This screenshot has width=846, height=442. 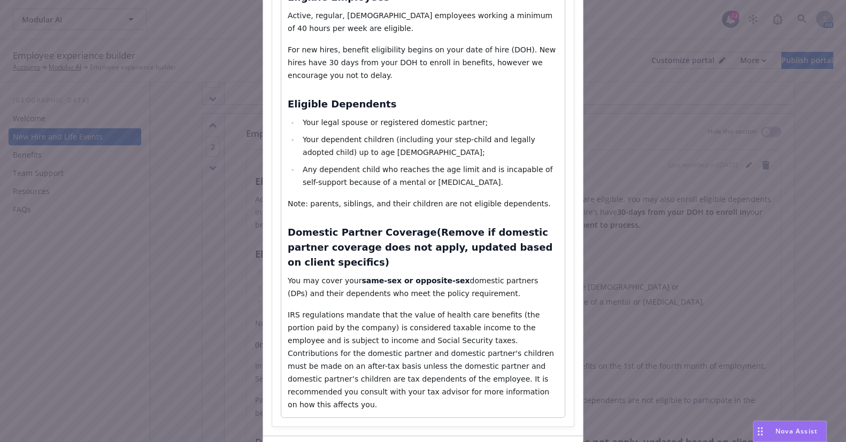 I want to click on span: You may cover your, so click(x=325, y=281).